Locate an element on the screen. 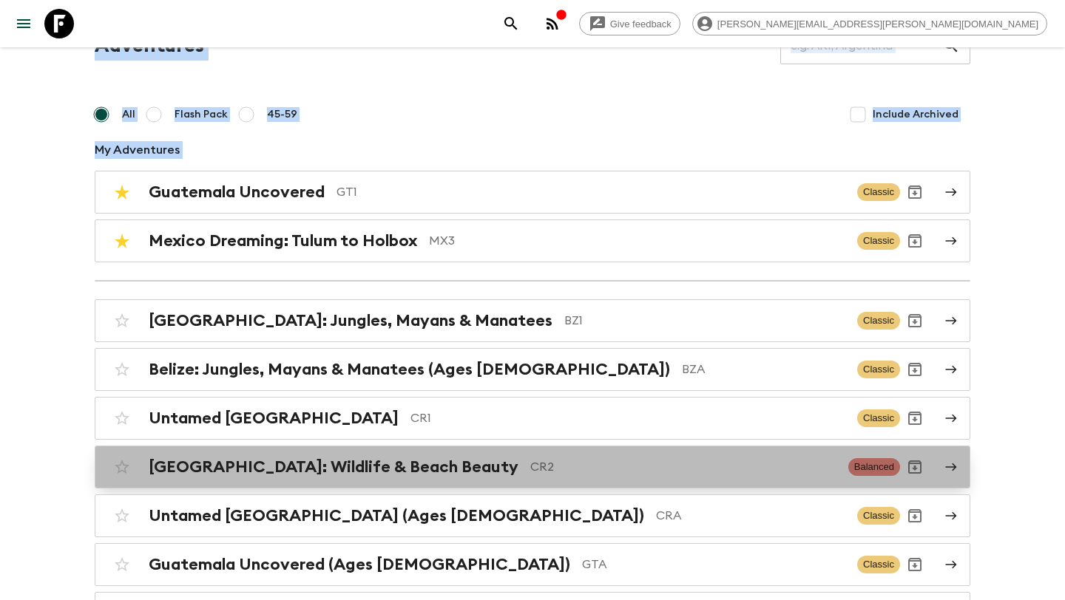  h2: Mexico Dreaming: Tulum to Holbox is located at coordinates (282, 241).